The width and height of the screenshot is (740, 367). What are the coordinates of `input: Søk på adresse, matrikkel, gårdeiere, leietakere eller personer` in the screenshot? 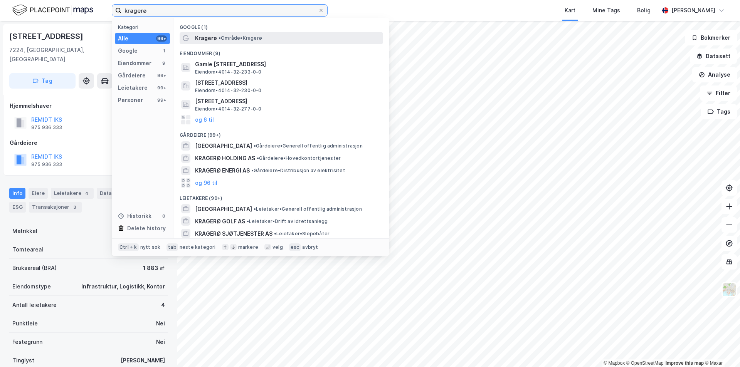 It's located at (220, 10).